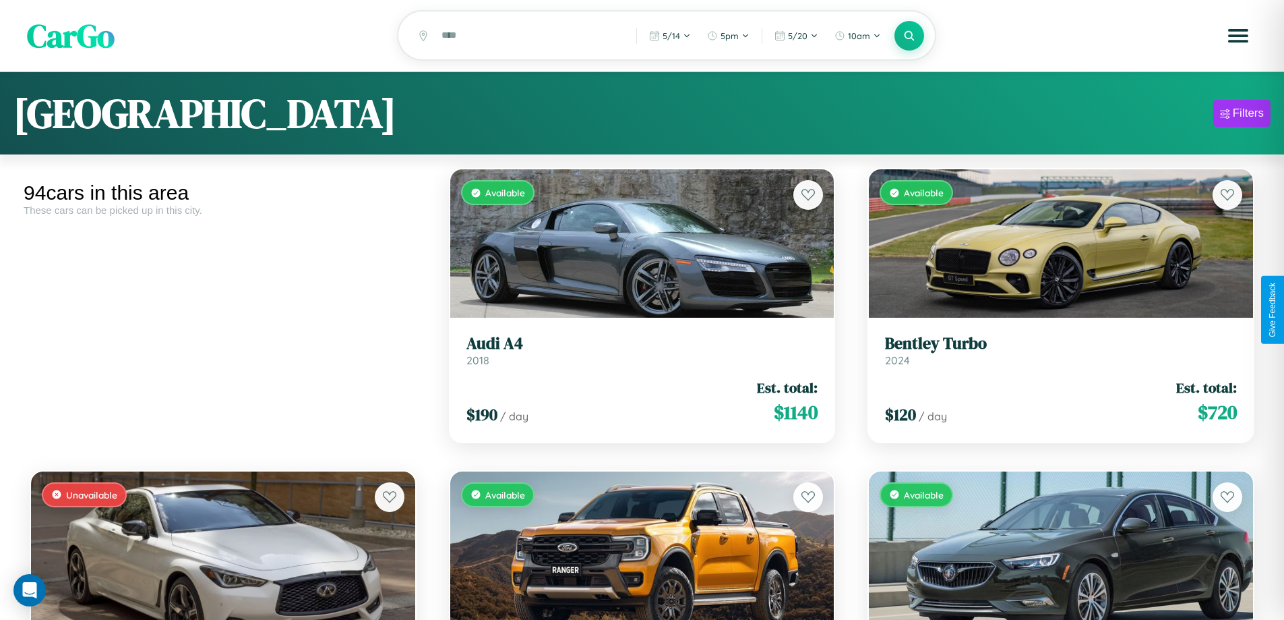 Image resolution: width=1284 pixels, height=620 pixels. What do you see at coordinates (71, 36) in the screenshot?
I see `span: CarGo` at bounding box center [71, 36].